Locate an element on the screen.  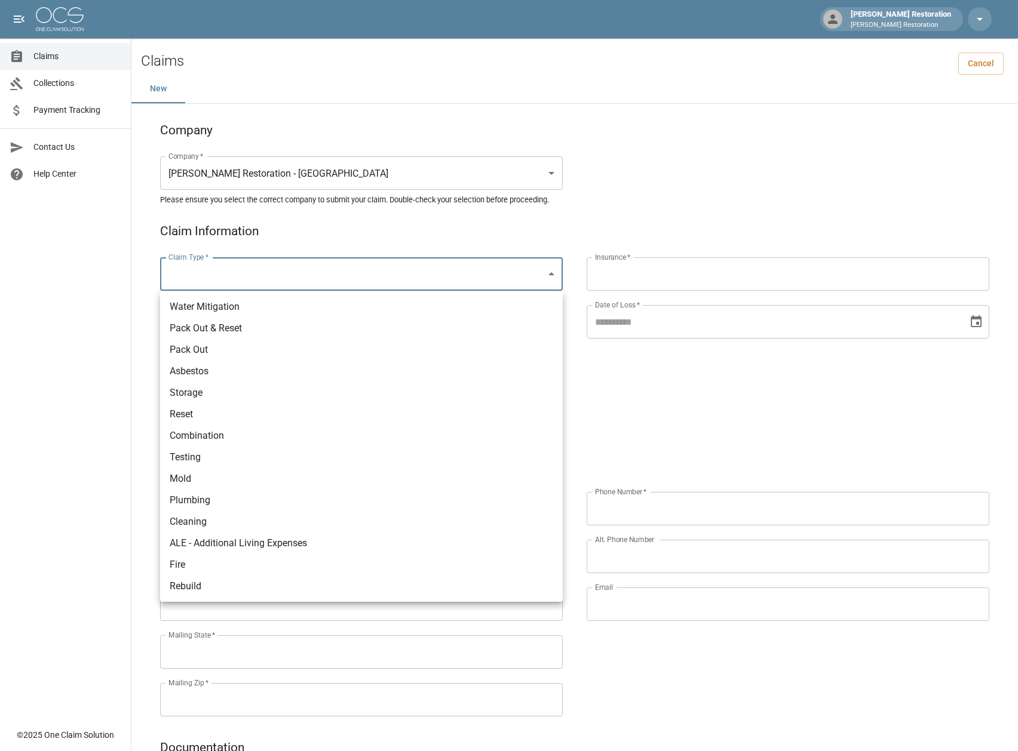
li: Asbestos is located at coordinates (361, 371).